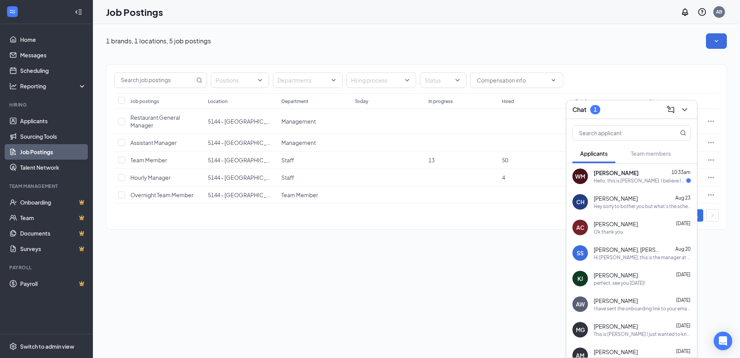  What do you see at coordinates (53, 218) in the screenshot?
I see `a: TeamCrown` at bounding box center [53, 218].